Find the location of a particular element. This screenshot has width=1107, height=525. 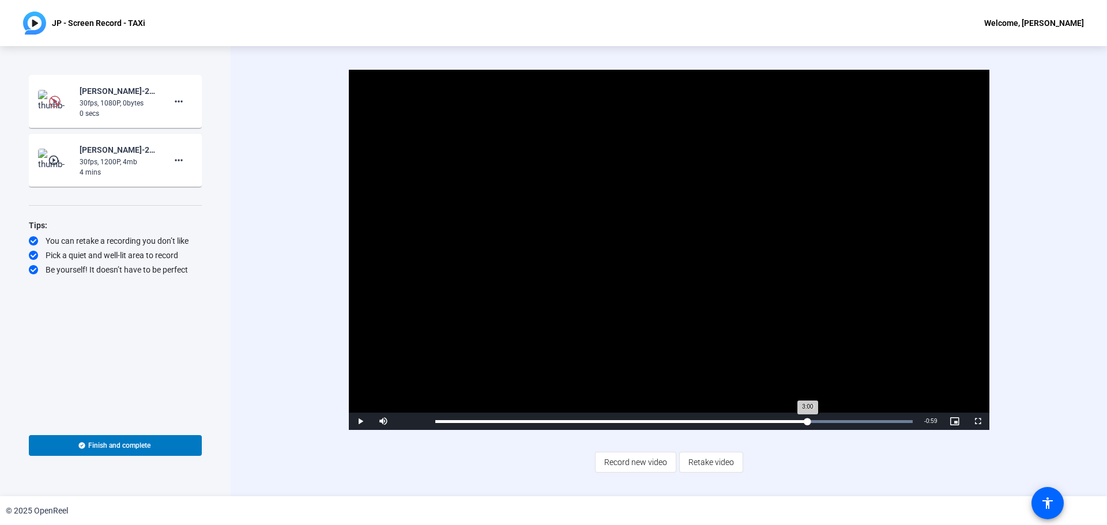

button: Picture-in-Picture is located at coordinates (955, 421).